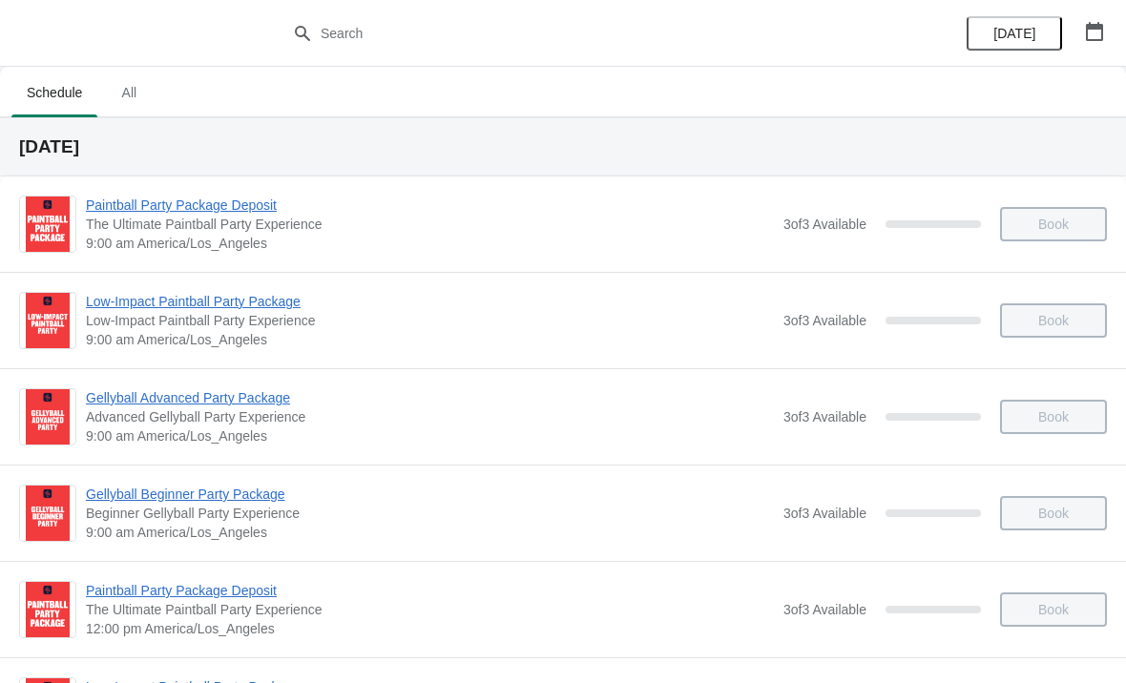 The width and height of the screenshot is (1126, 683). I want to click on img: Gellyball Beginner Party Package | Beginner Gellyball Party Experience | 9:00 am America/Los_Angeles, so click(48, 514).